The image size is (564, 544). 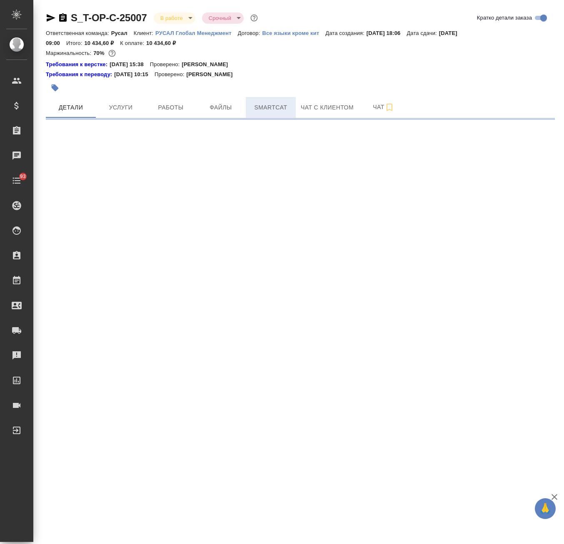 What do you see at coordinates (77, 65) in the screenshot?
I see `a: Требования к верстке:` at bounding box center [77, 65].